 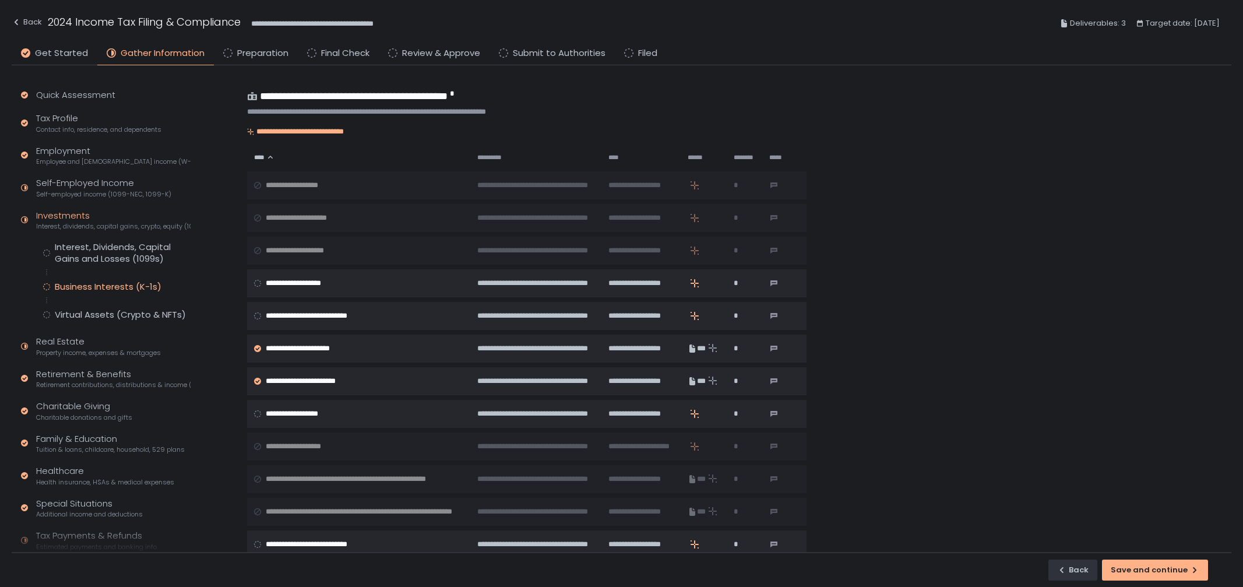 I want to click on div: Family & Education, so click(x=110, y=444).